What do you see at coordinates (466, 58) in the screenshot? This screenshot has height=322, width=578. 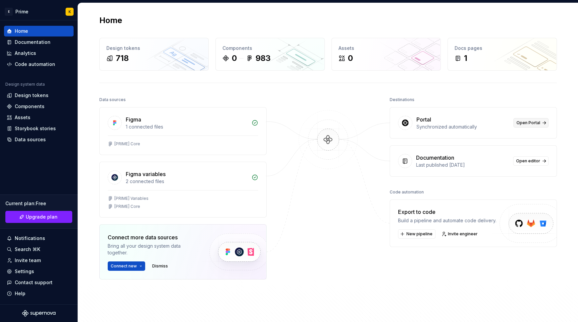 I see `div: 1` at bounding box center [466, 58].